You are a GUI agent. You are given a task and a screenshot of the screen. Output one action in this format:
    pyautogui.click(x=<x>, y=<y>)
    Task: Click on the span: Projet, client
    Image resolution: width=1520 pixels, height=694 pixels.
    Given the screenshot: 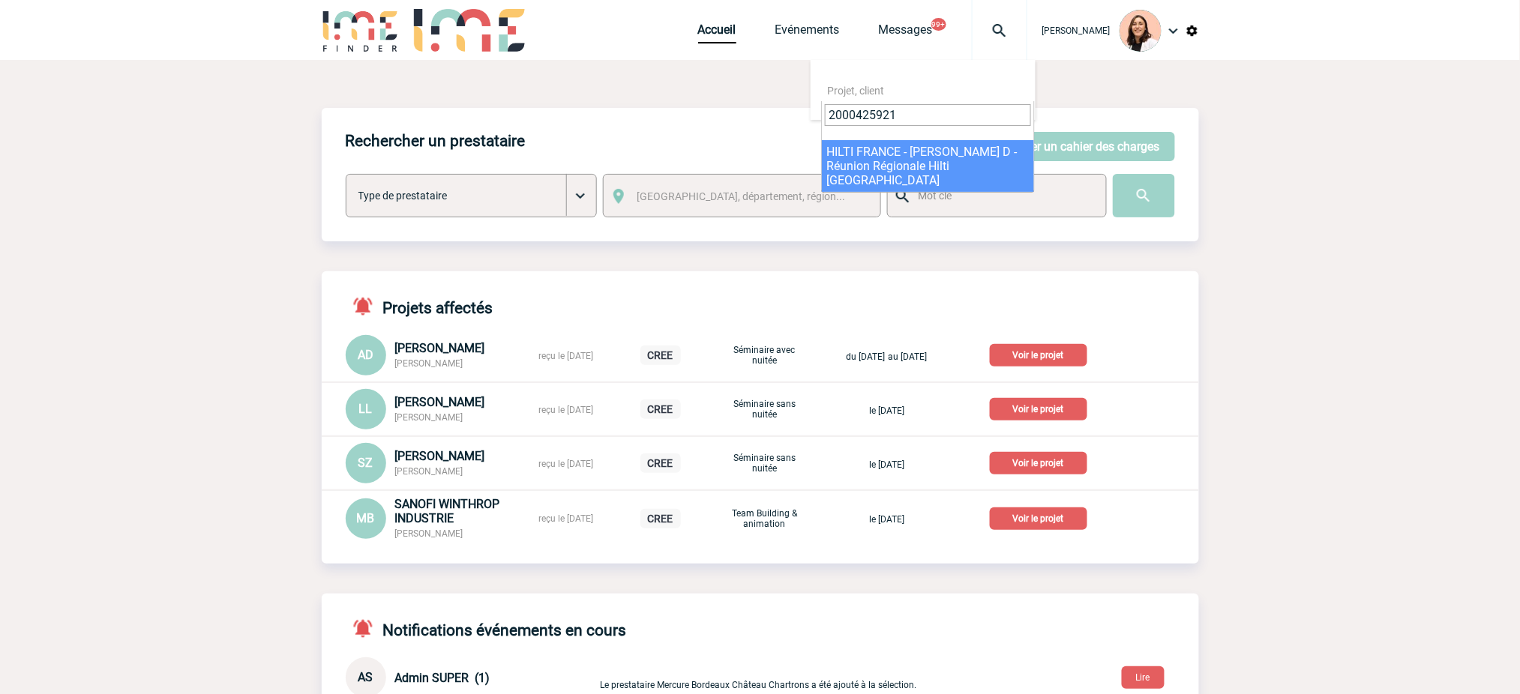 What is the action you would take?
    pyautogui.click(x=856, y=91)
    